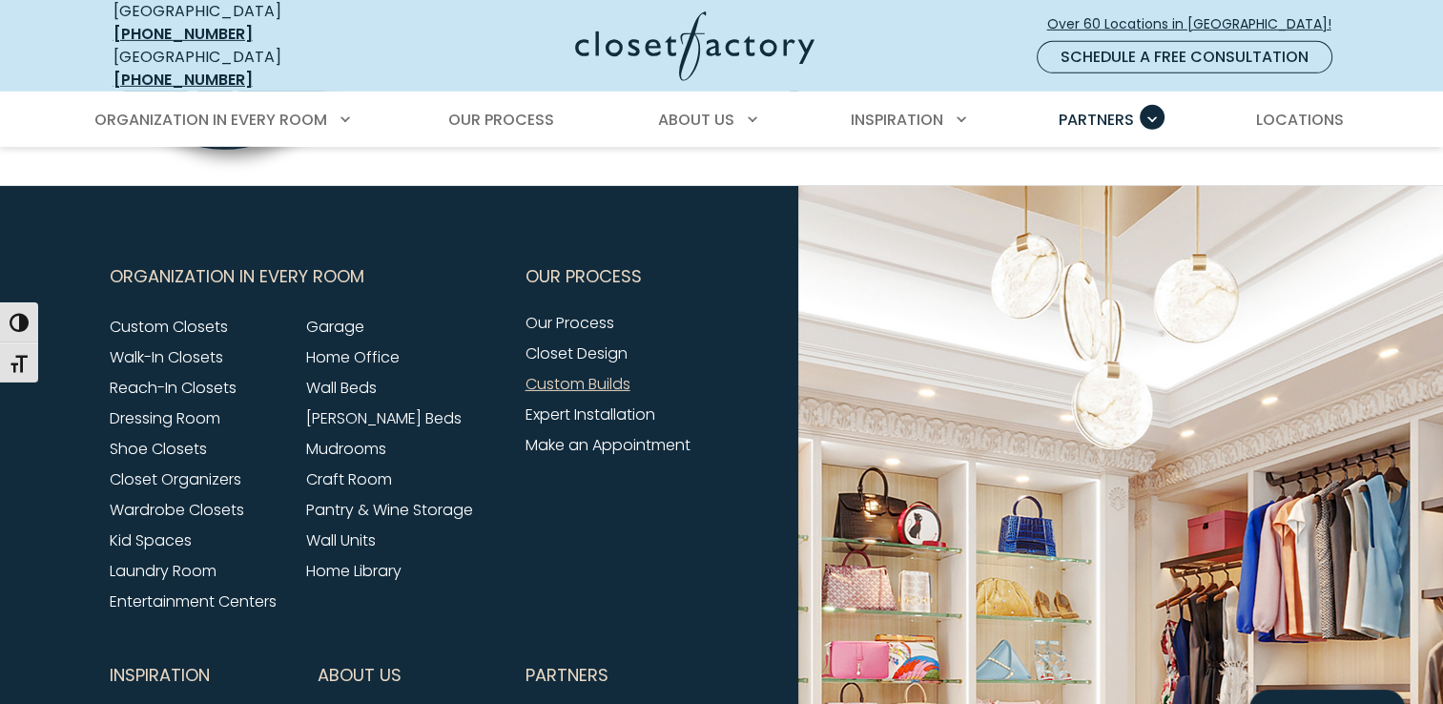 The width and height of the screenshot is (1443, 704). Describe the element at coordinates (349, 479) in the screenshot. I see `a: Craft Room` at that location.